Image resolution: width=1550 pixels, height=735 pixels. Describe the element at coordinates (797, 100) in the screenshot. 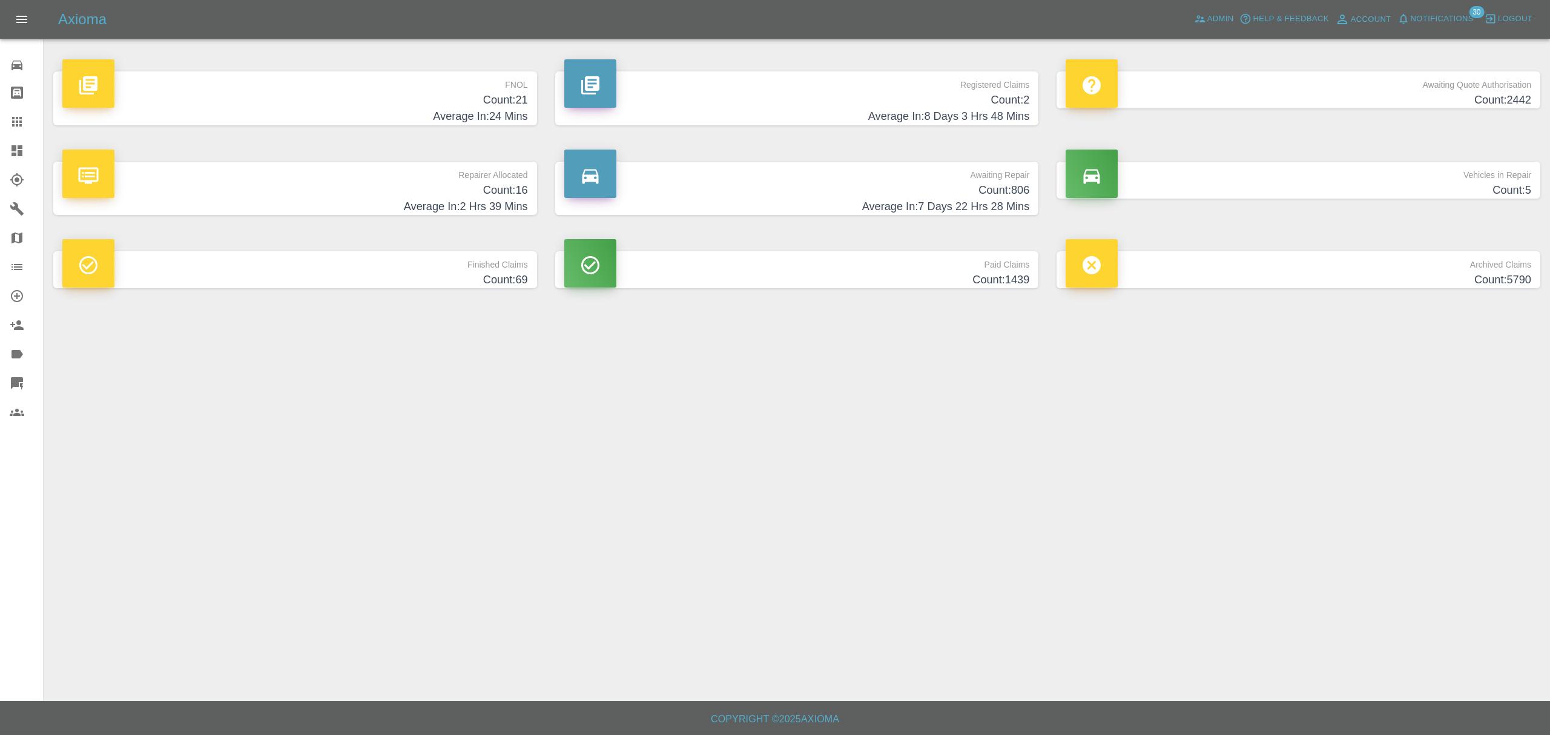

I see `h4: Count: 2` at that location.